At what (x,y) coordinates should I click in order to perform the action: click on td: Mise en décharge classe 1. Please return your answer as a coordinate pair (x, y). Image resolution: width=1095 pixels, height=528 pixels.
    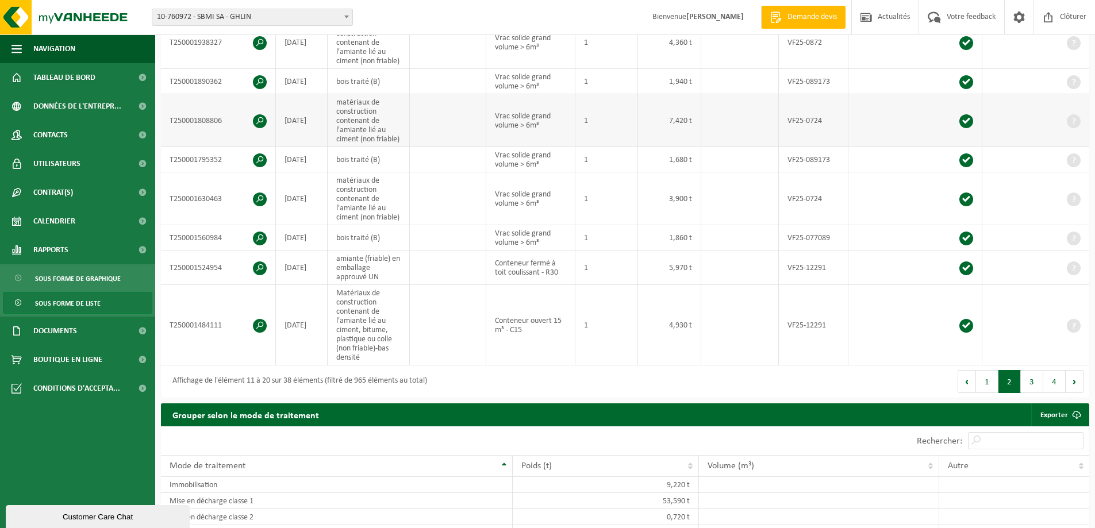
    Looking at the image, I should click on (337, 501).